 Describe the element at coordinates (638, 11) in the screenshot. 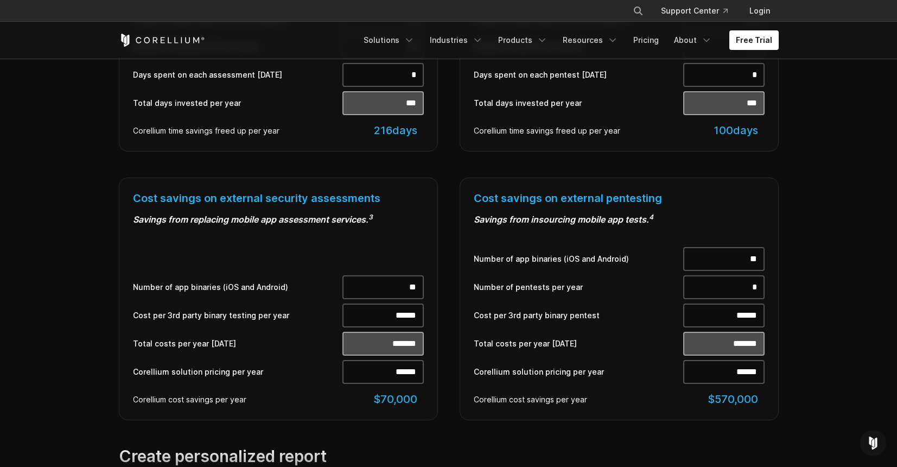

I see `button: Search` at that location.